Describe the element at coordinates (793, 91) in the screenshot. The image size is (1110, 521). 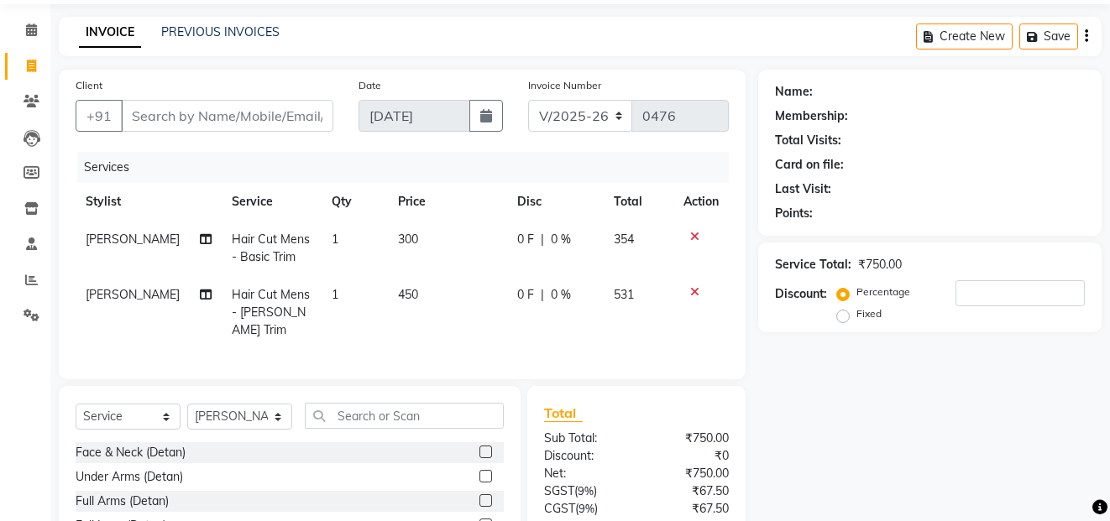
I see `div: Name:` at that location.